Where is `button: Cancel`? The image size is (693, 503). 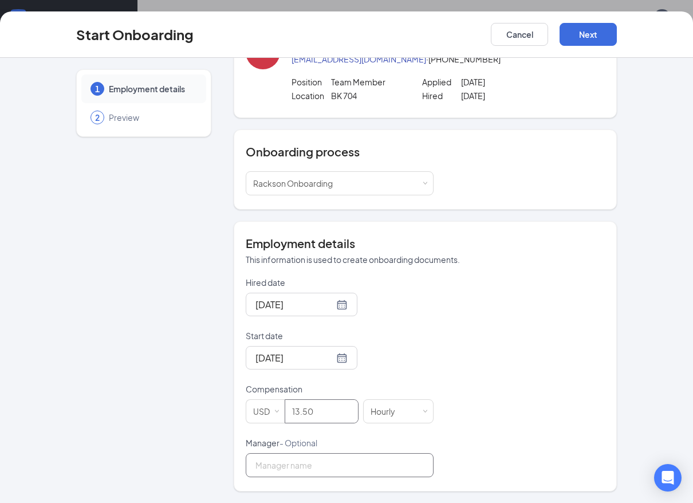 button: Cancel is located at coordinates (519, 34).